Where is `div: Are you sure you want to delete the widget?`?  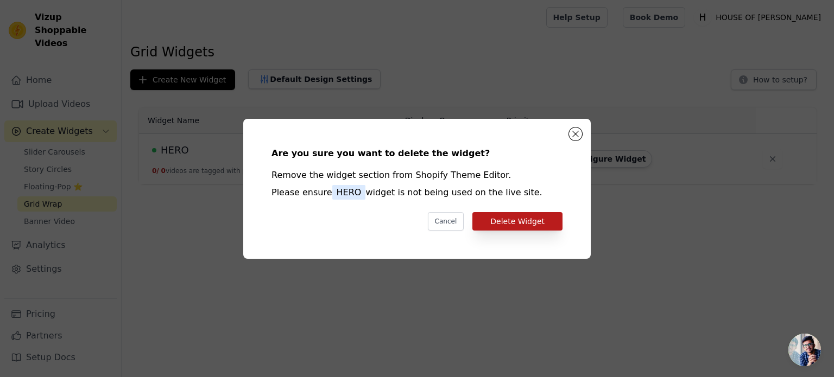
div: Are you sure you want to delete the widget? is located at coordinates (417, 154).